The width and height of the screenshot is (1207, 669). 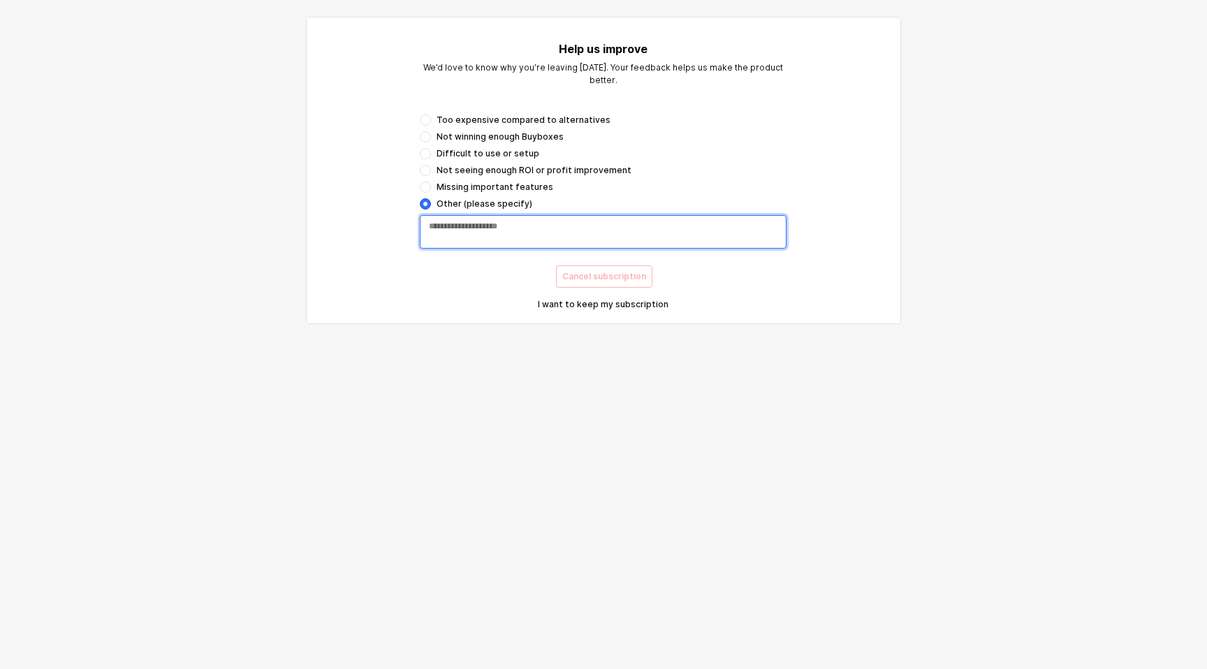 What do you see at coordinates (604, 277) in the screenshot?
I see `button: Cancel subscription` at bounding box center [604, 277].